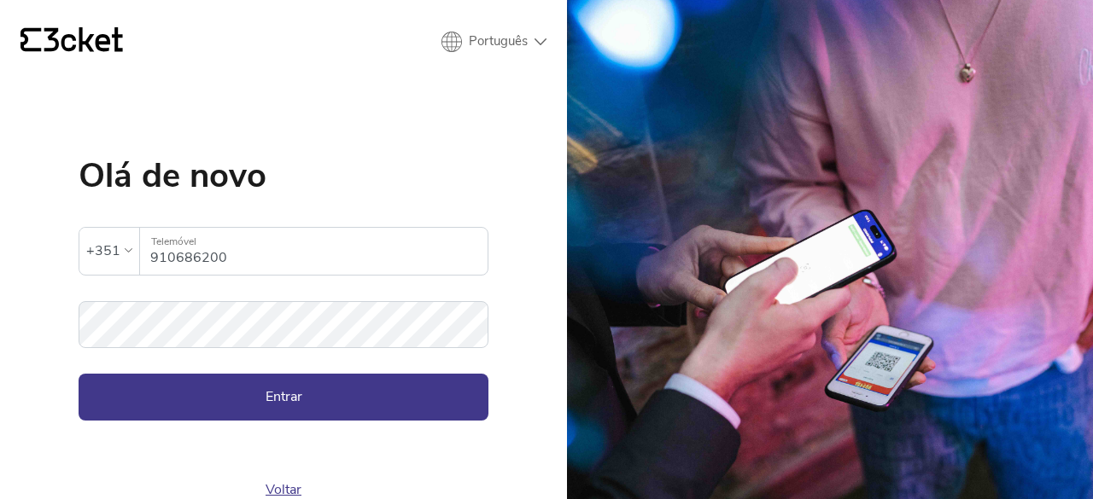 This screenshot has width=1093, height=499. I want to click on a: Voltar, so click(283, 490).